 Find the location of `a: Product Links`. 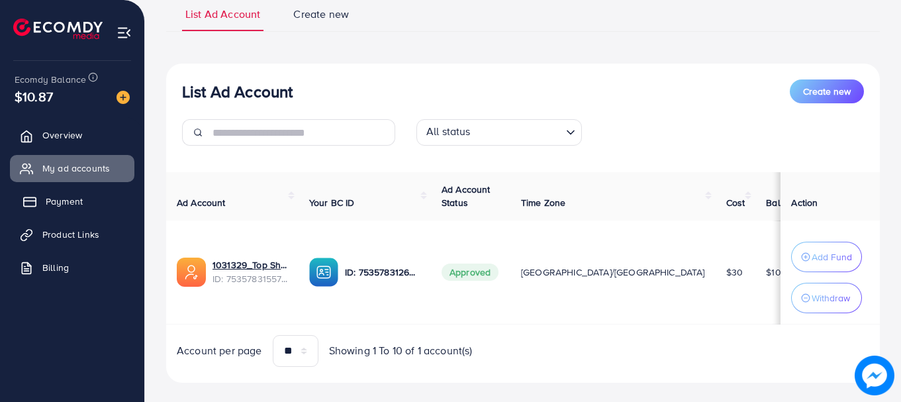

a: Product Links is located at coordinates (72, 234).